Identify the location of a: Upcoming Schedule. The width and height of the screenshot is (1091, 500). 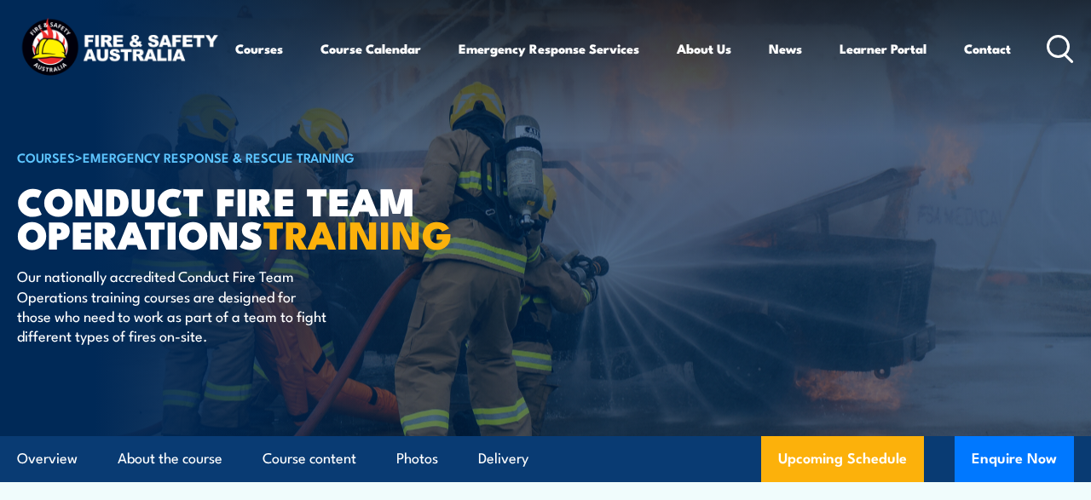
(842, 459).